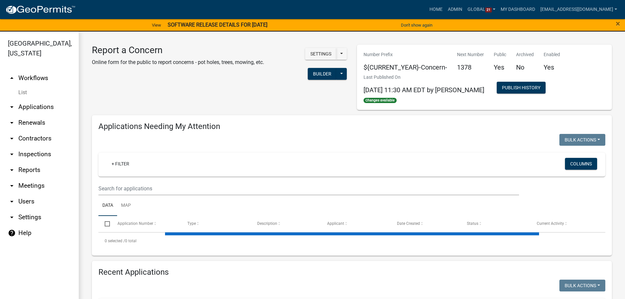 This screenshot has height=299, width=625. Describe the element at coordinates (178, 62) in the screenshot. I see `p: Online form for the public to report concerns - pot holes, trees, mowing, etc.` at that location.